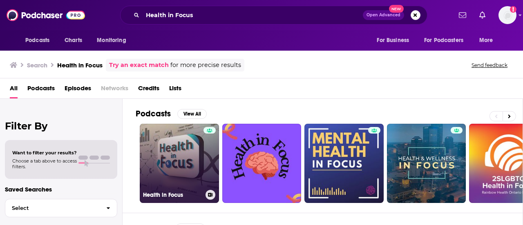  What do you see at coordinates (513, 9) in the screenshot?
I see `svg: Add a profile image` at bounding box center [513, 9].